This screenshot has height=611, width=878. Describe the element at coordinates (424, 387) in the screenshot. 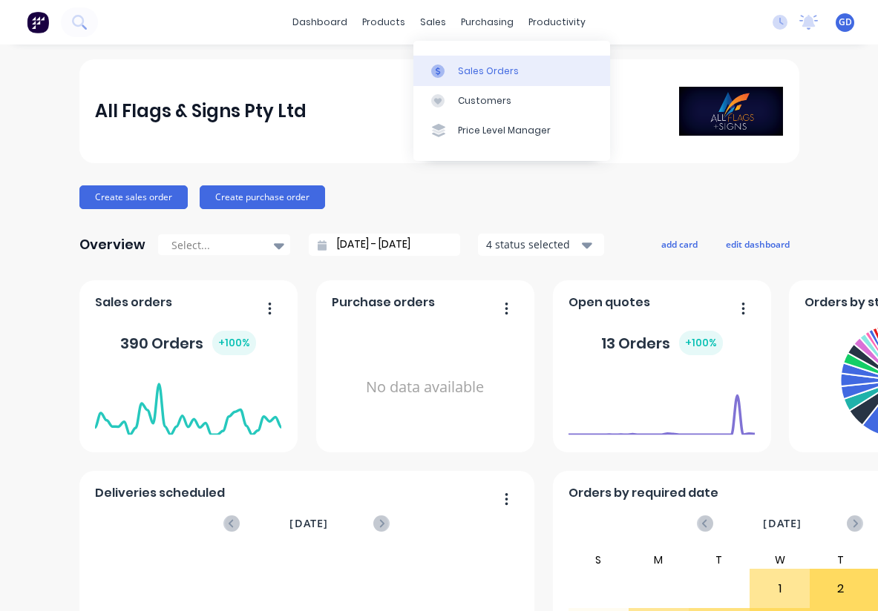

I see `div: No data available` at that location.